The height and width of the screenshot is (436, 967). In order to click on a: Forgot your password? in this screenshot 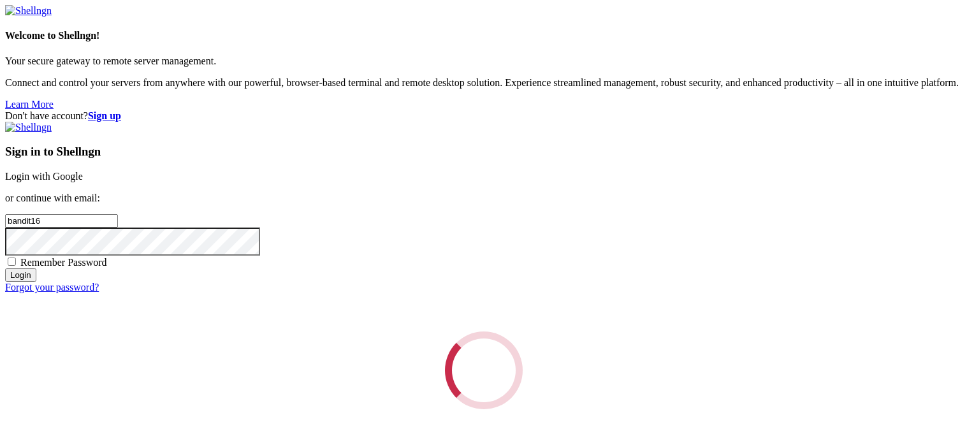, I will do `click(52, 287)`.